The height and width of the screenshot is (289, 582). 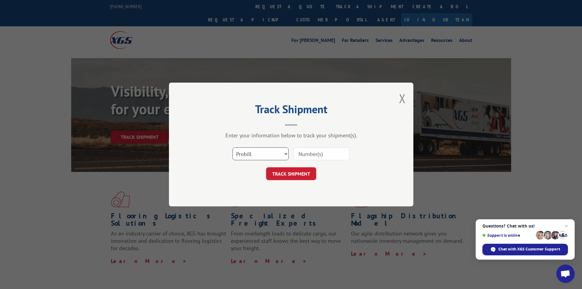 What do you see at coordinates (525, 249) in the screenshot?
I see `div: Chat with XGS Customer Support` at bounding box center [525, 249].